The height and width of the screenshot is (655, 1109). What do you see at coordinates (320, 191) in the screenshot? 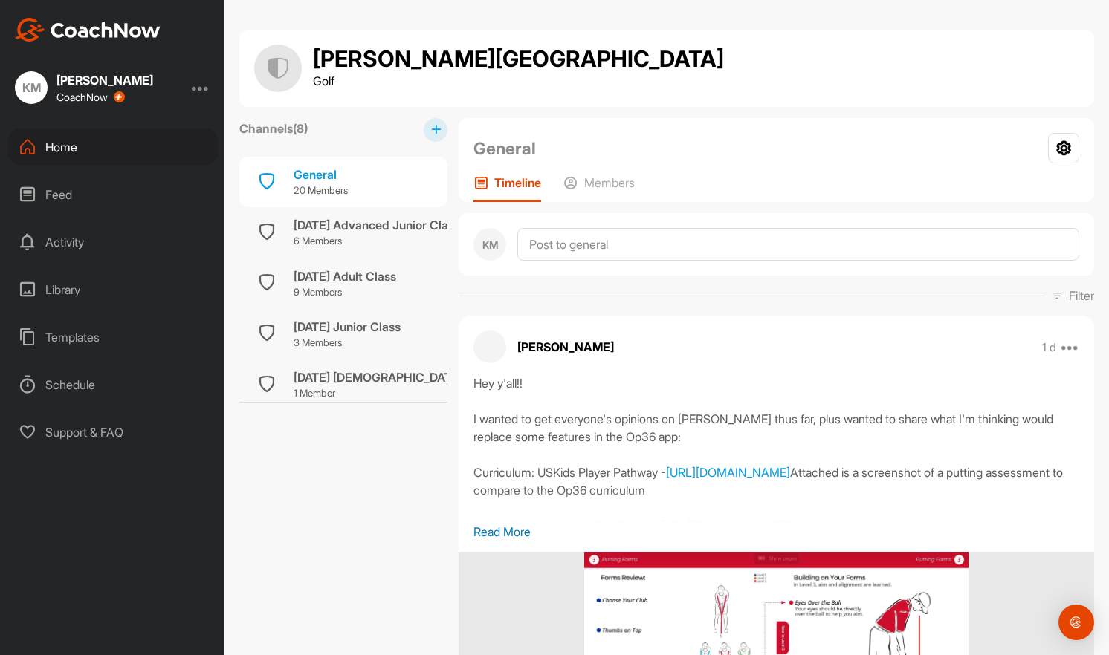
I see `p: 20 Members` at bounding box center [320, 191].